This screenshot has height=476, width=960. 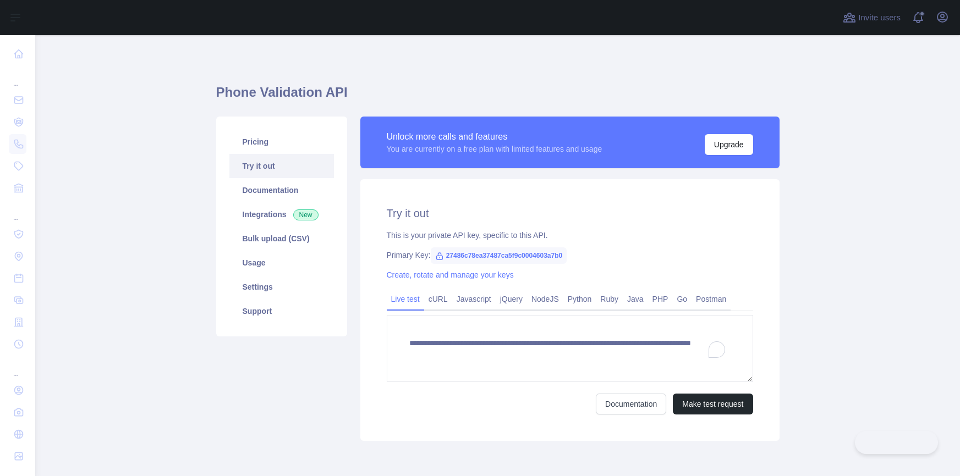 What do you see at coordinates (282, 239) in the screenshot?
I see `a: Bulk upload (CSV)` at bounding box center [282, 239].